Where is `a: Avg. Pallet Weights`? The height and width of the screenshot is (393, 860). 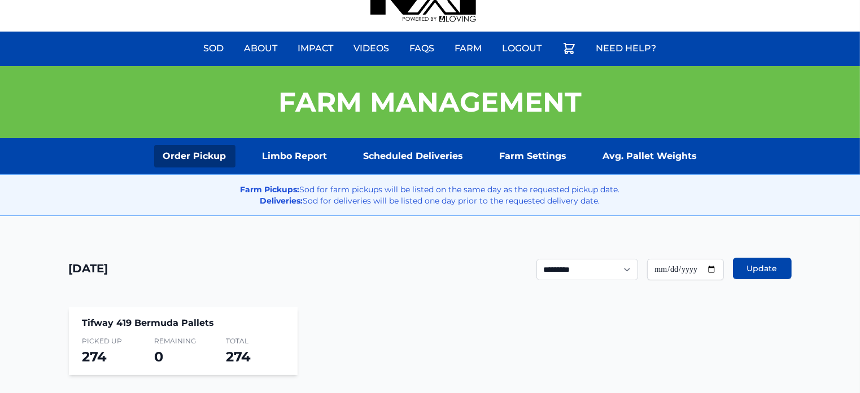
a: Avg. Pallet Weights is located at coordinates (650, 156).